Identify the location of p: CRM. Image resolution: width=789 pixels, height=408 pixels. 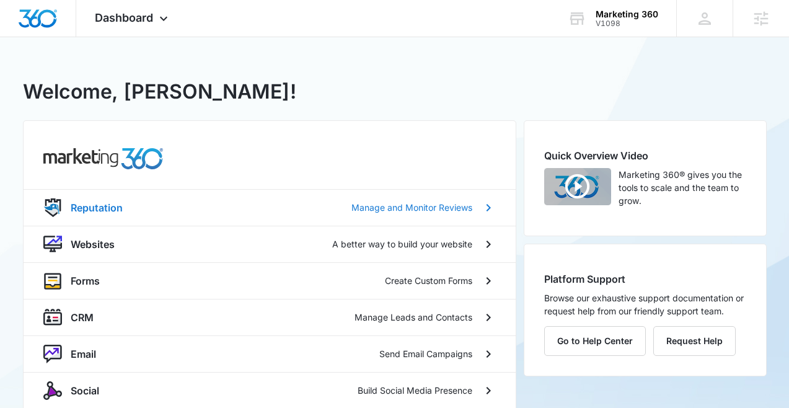
(82, 317).